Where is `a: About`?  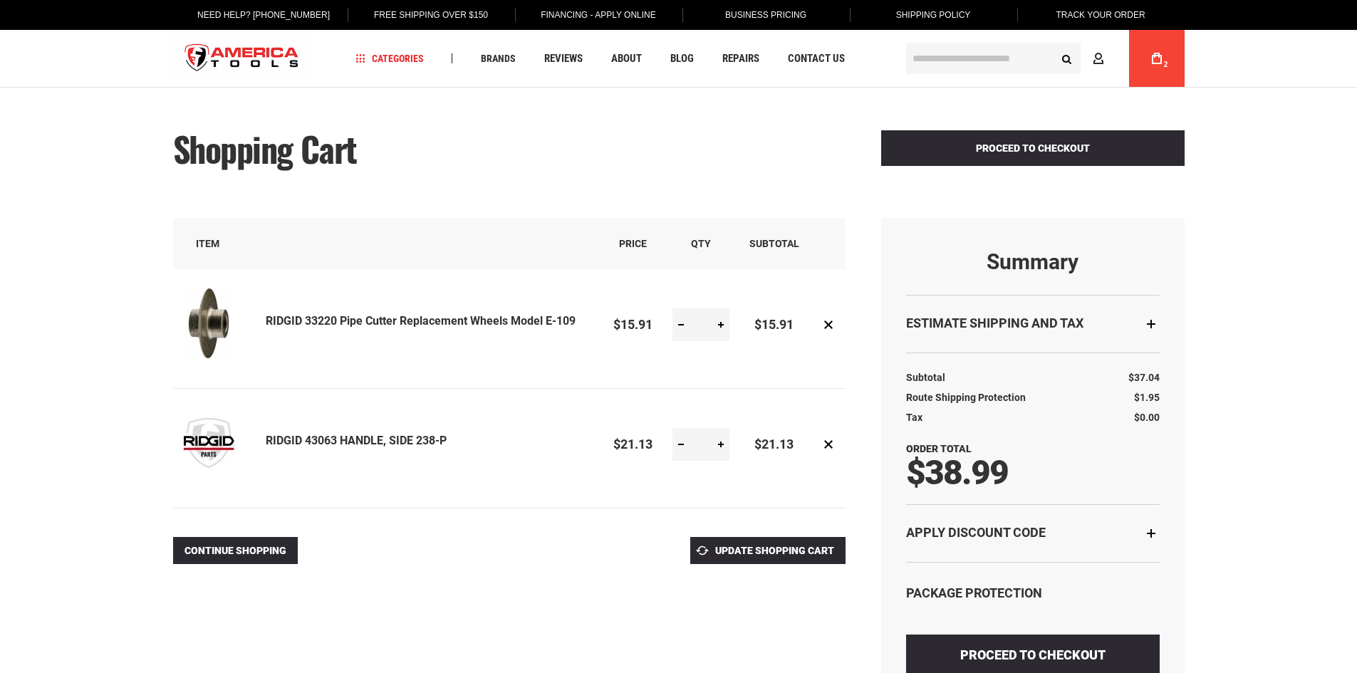 a: About is located at coordinates (626, 58).